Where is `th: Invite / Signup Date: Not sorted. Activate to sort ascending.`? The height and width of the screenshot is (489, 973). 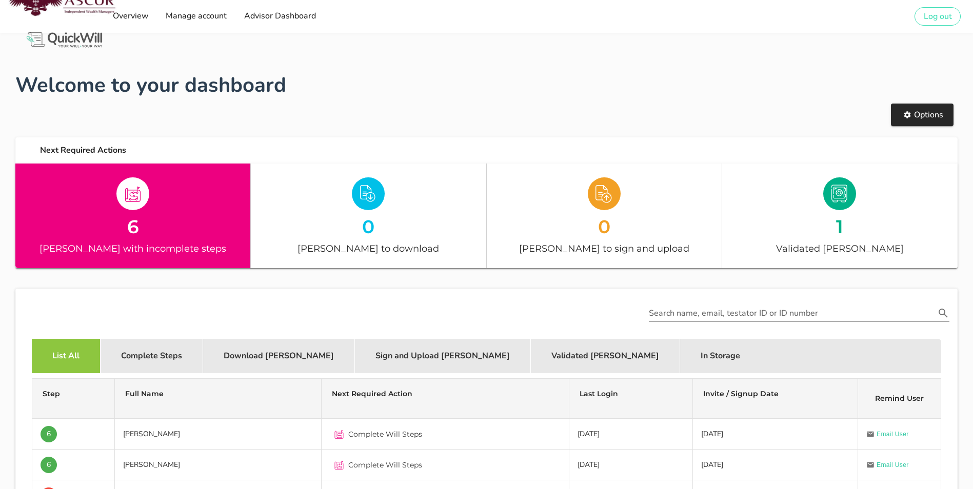 th: Invite / Signup Date: Not sorted. Activate to sort ascending. is located at coordinates (776, 399).